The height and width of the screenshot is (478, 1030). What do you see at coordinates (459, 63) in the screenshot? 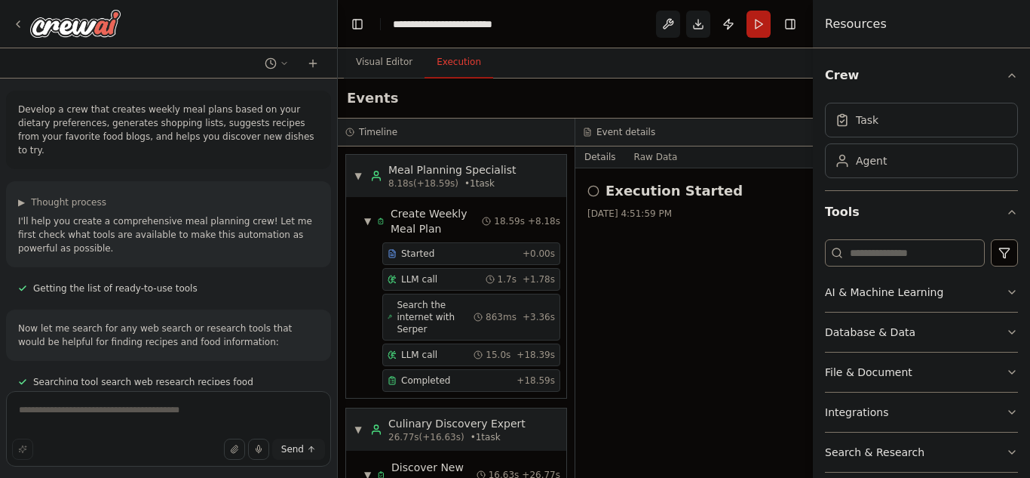
I see `button: Execution` at bounding box center [459, 63].